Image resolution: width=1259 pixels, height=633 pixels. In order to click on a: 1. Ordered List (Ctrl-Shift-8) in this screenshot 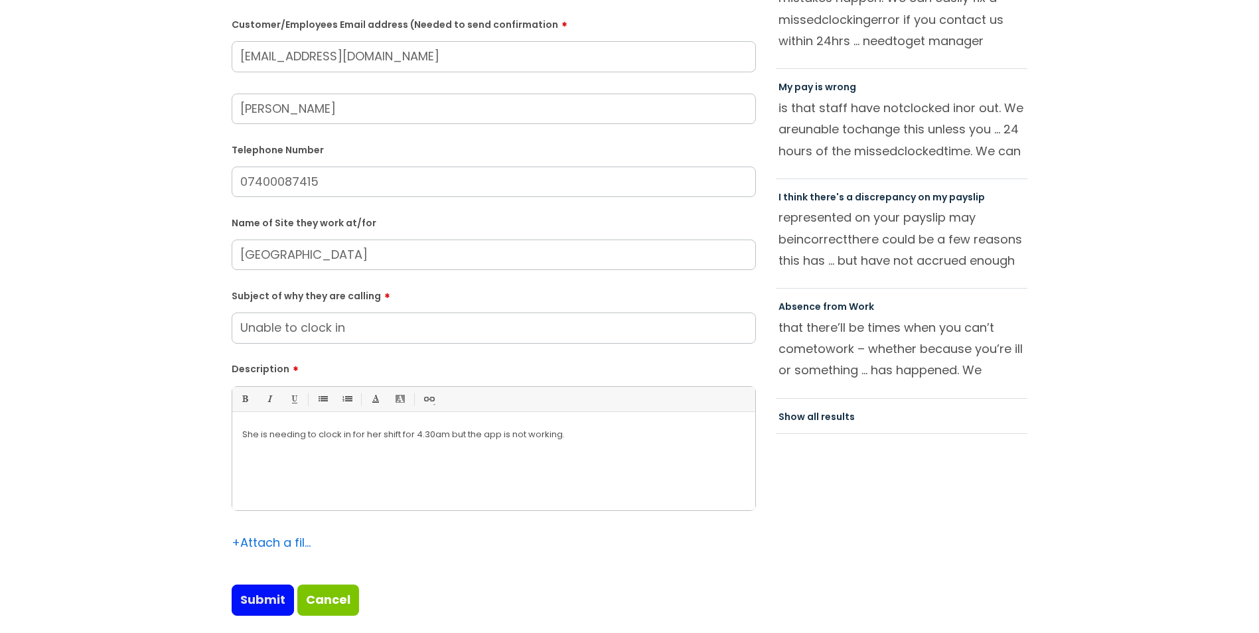, I will do `click(346, 399)`.